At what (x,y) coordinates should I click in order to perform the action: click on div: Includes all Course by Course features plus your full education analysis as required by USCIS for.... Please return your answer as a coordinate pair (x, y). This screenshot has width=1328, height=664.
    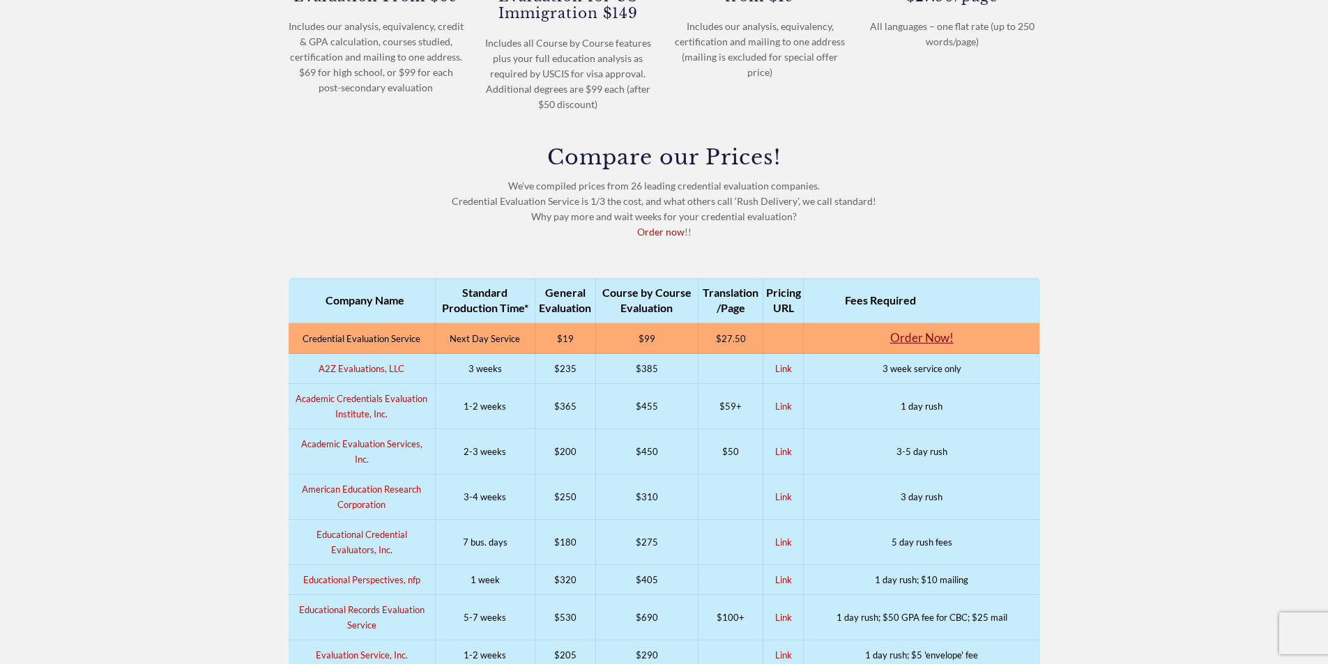
    Looking at the image, I should click on (568, 74).